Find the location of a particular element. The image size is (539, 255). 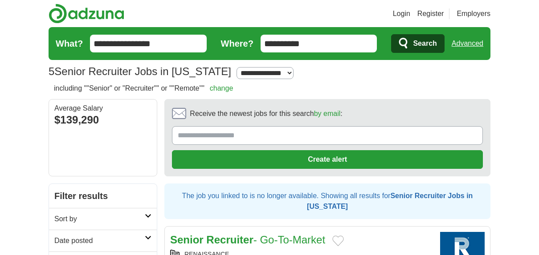

span: Receive the newest jobs for this search : is located at coordinates (266, 114).